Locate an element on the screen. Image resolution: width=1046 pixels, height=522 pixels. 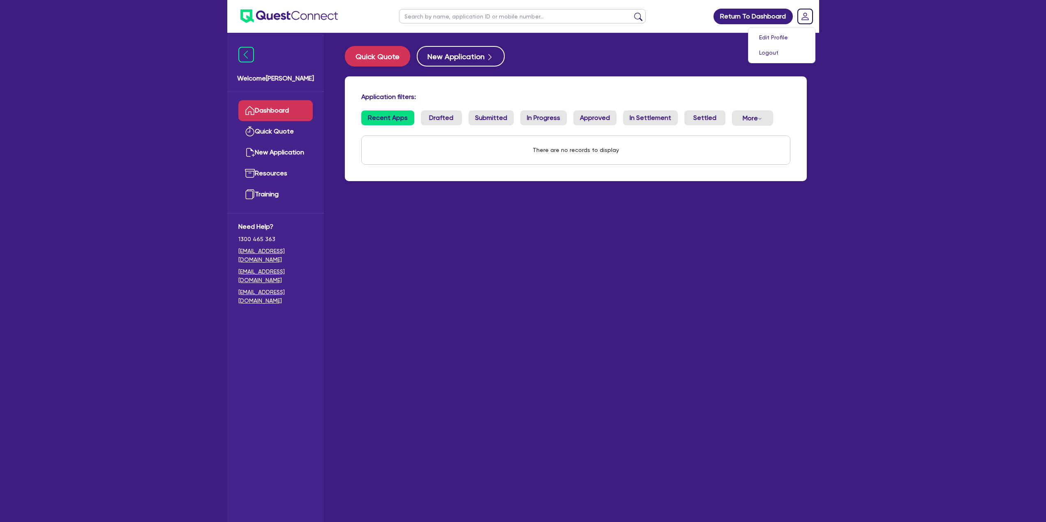
a: Return To Dashboard is located at coordinates (753, 16).